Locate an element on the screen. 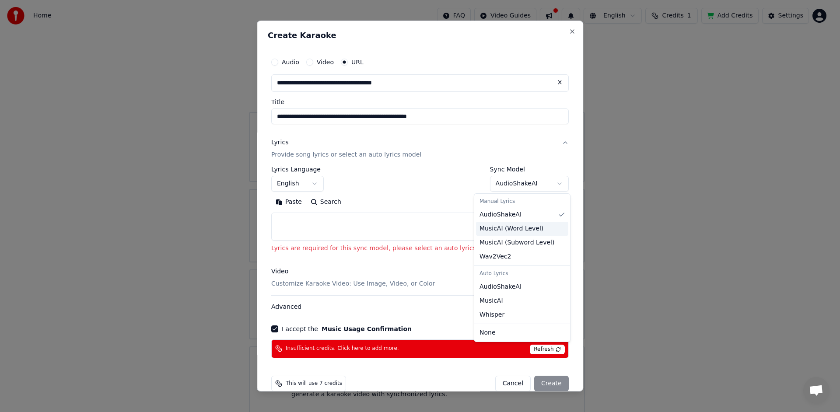  div: Auto Lyrics is located at coordinates (522, 274).